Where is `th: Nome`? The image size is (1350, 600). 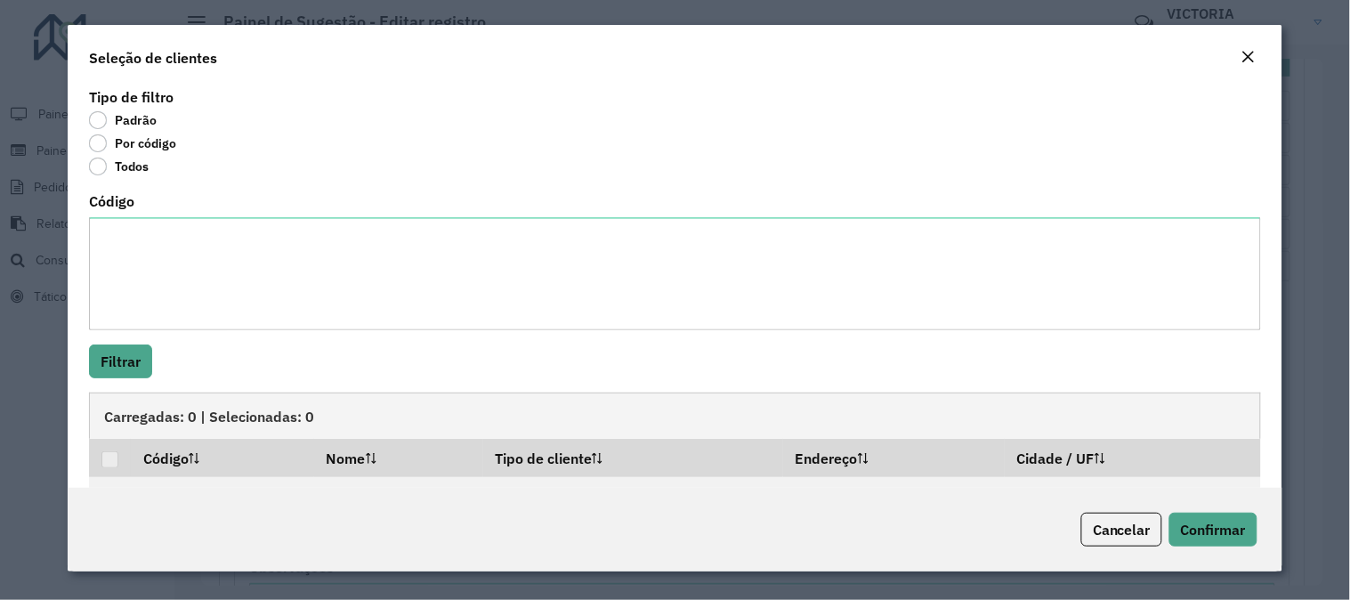 th: Nome is located at coordinates (399, 457).